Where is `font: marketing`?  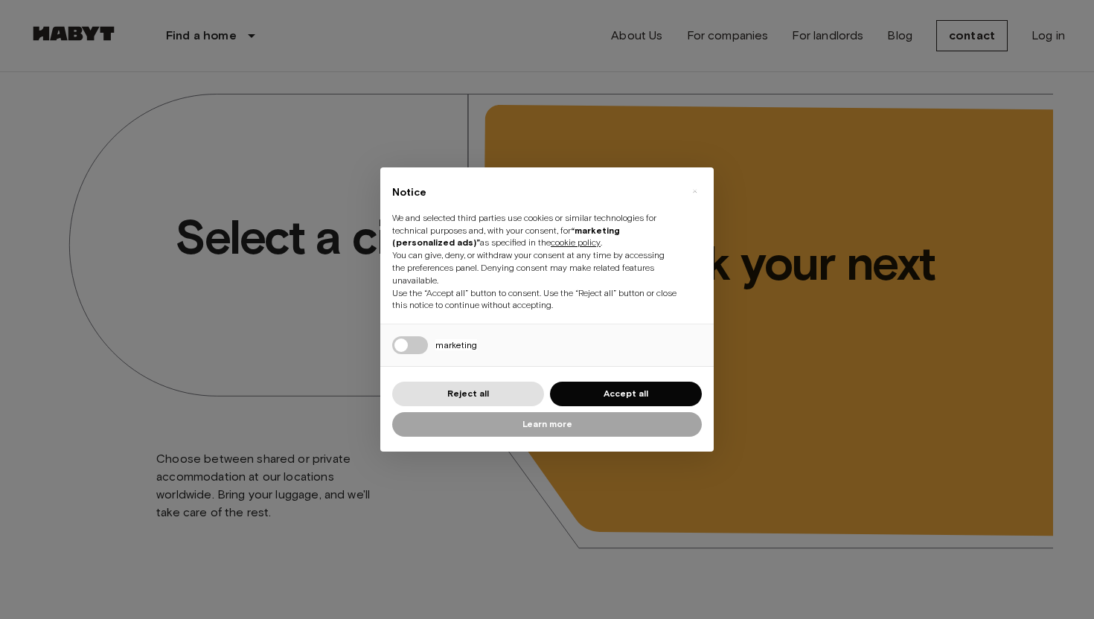 font: marketing is located at coordinates (456, 345).